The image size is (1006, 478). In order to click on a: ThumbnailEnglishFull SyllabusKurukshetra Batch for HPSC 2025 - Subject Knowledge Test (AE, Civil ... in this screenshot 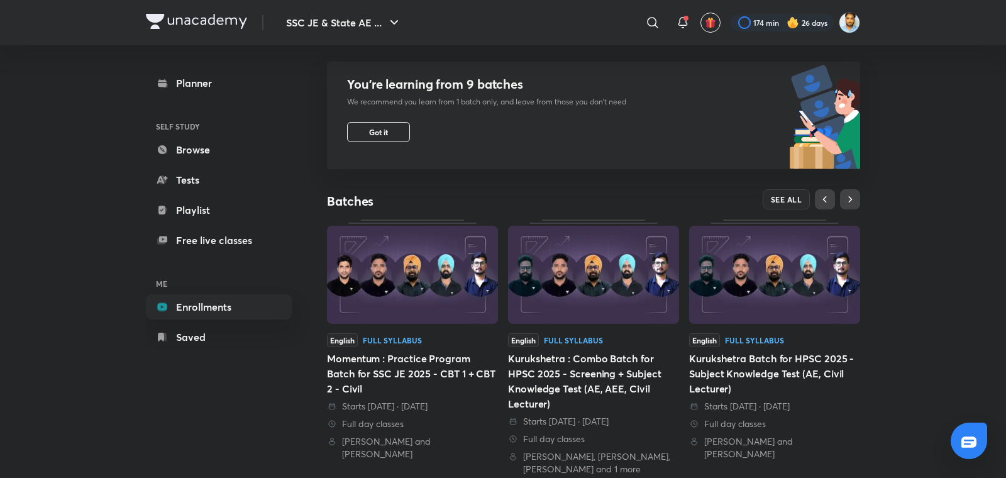, I will do `click(775, 340)`.